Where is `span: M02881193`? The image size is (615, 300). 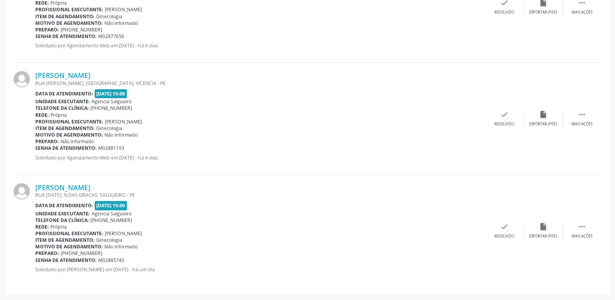 span: M02881193 is located at coordinates (111, 148).